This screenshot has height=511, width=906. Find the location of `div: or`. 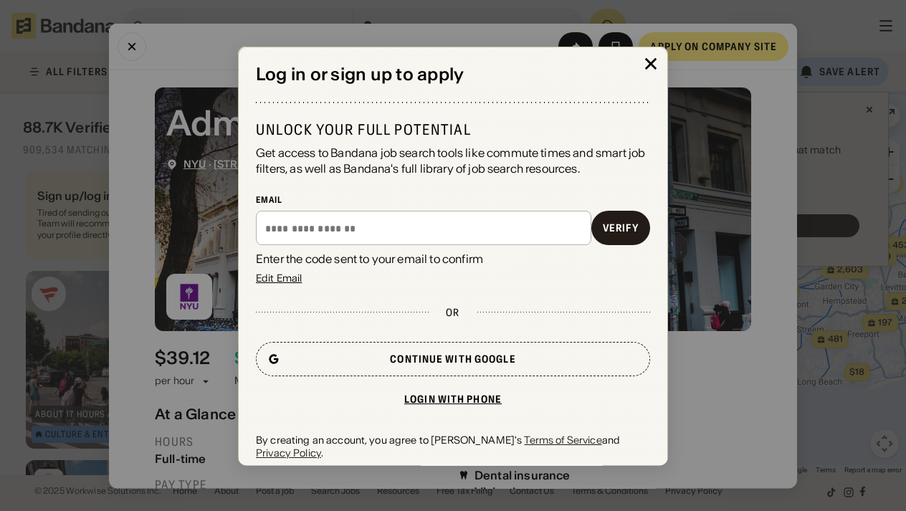

div: or is located at coordinates (452, 312).